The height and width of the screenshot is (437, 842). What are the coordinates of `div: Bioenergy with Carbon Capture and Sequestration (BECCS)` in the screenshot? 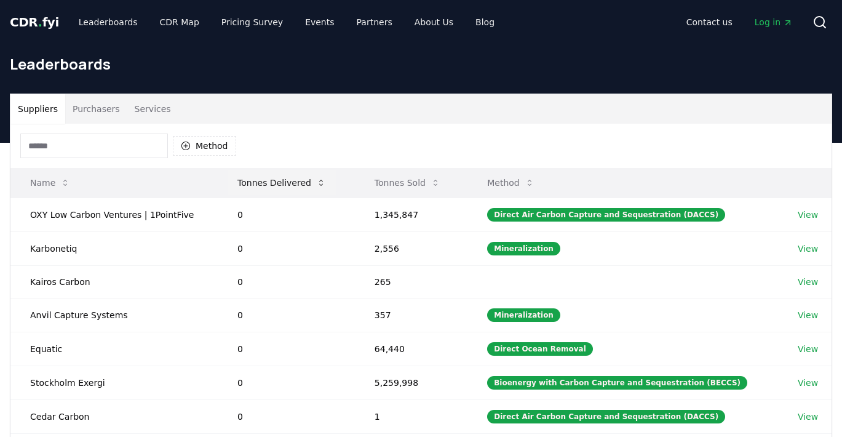 It's located at (617, 382).